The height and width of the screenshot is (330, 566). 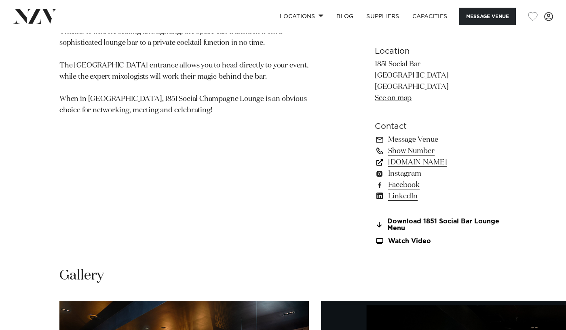 I want to click on a: Watch Video, so click(x=441, y=241).